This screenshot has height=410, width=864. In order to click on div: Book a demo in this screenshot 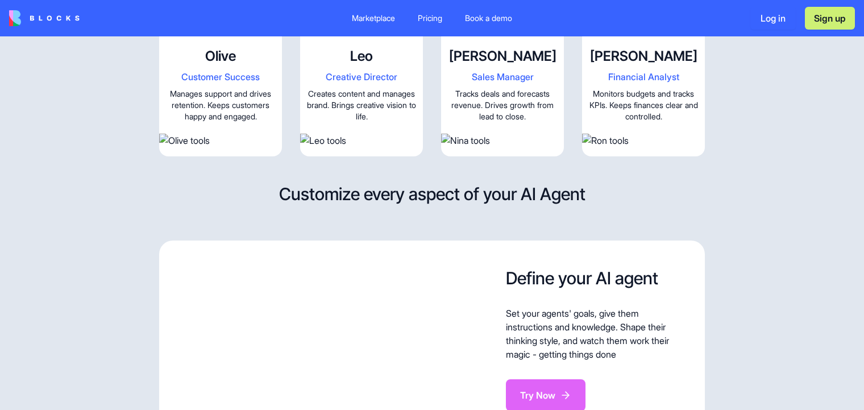, I will do `click(488, 18)`.